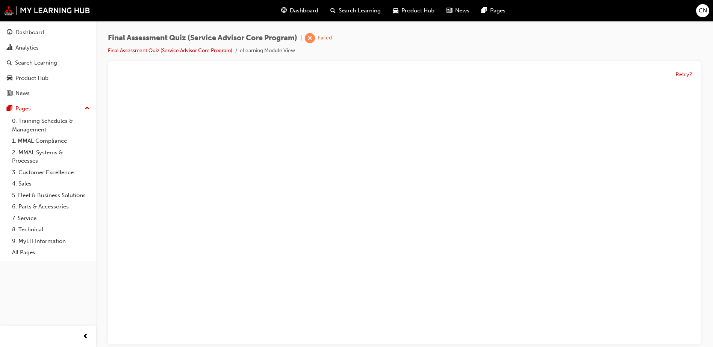  Describe the element at coordinates (51, 141) in the screenshot. I see `a: 1. MMAL Compliance` at that location.